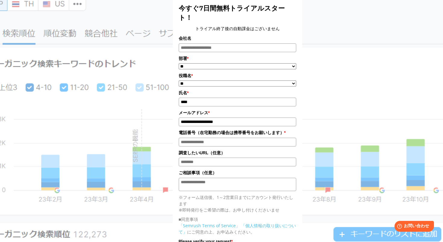 This screenshot has height=242, width=443. I want to click on label: メールアドレス, so click(238, 113).